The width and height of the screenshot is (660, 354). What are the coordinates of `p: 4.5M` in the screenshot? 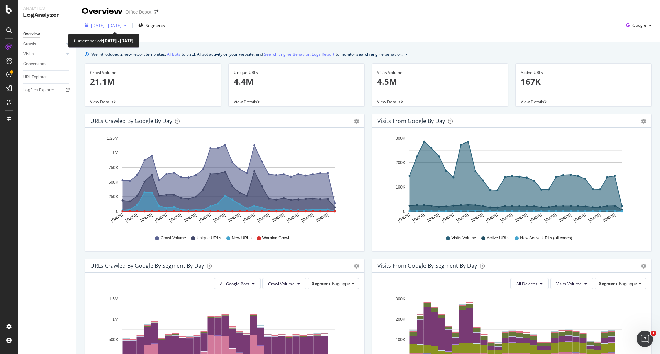 It's located at (440, 82).